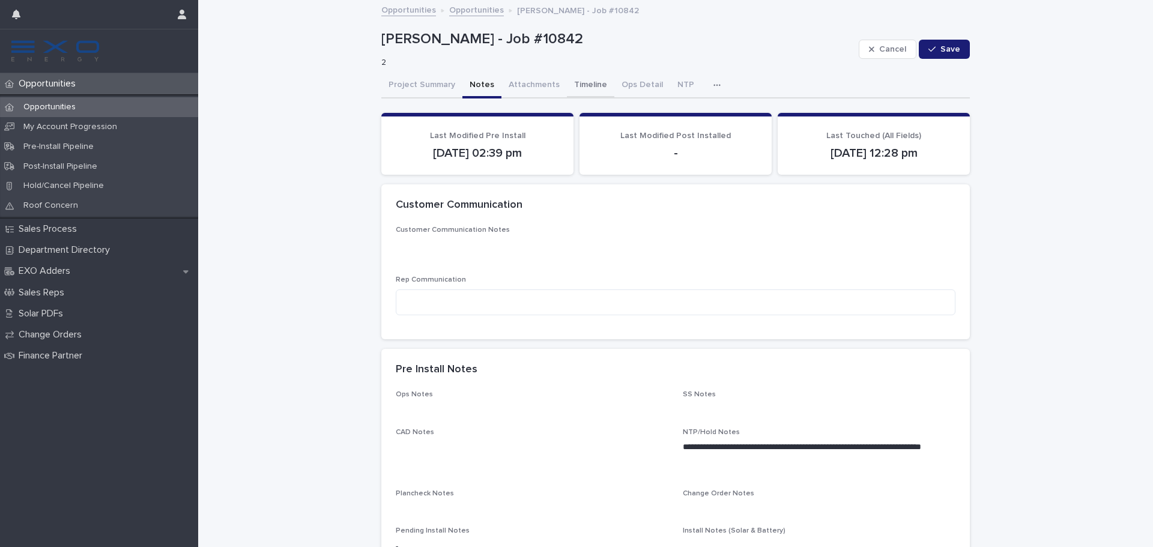 This screenshot has width=1153, height=547. Describe the element at coordinates (55, 51) in the screenshot. I see `img: FKS5r6ZBThi8E5hshIGi` at that location.